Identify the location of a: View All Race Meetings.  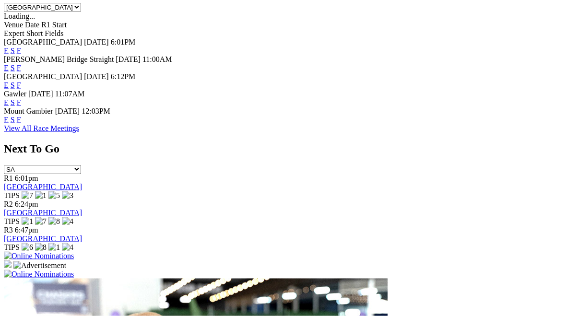
(41, 128).